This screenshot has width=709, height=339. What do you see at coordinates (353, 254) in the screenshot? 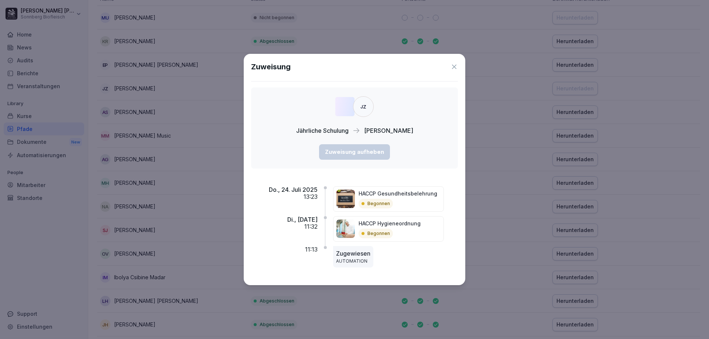
I see `p: Zugewiesen` at bounding box center [353, 254].